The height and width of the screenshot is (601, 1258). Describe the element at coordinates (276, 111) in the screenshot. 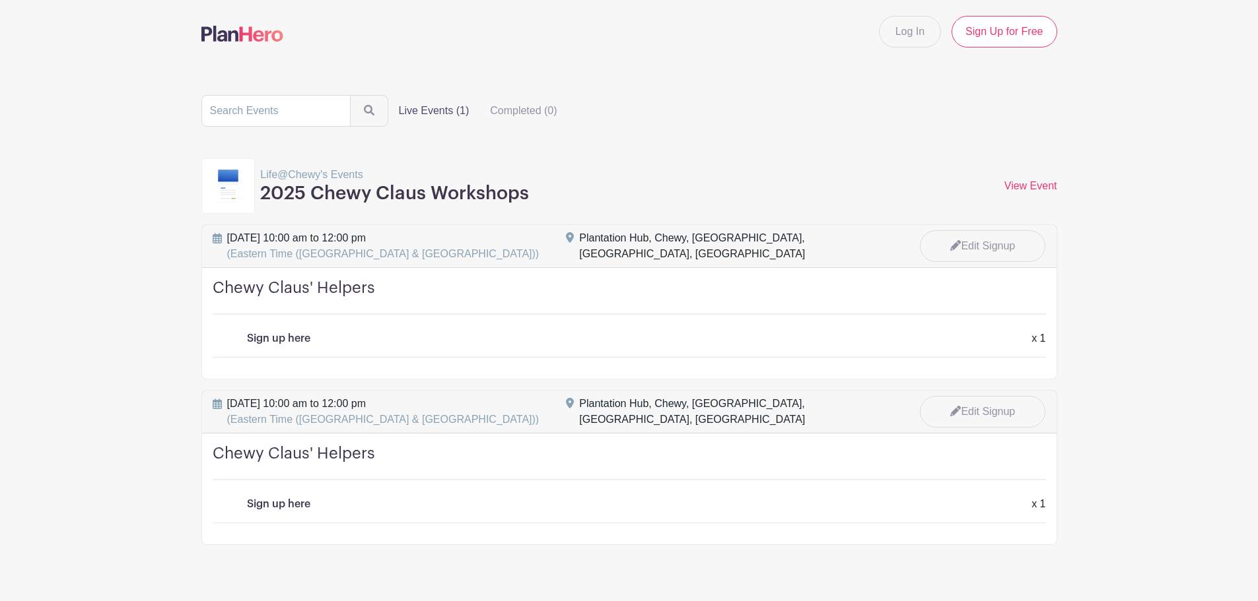

I see `input: Search Events` at that location.